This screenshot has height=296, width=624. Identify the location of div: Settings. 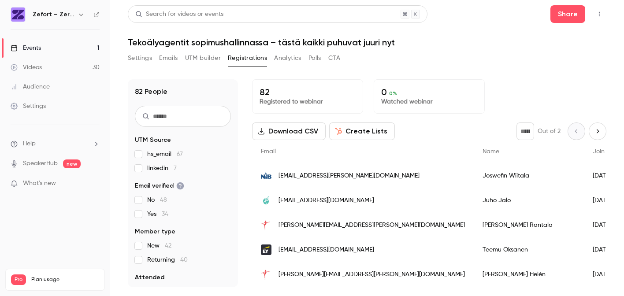
(28, 106).